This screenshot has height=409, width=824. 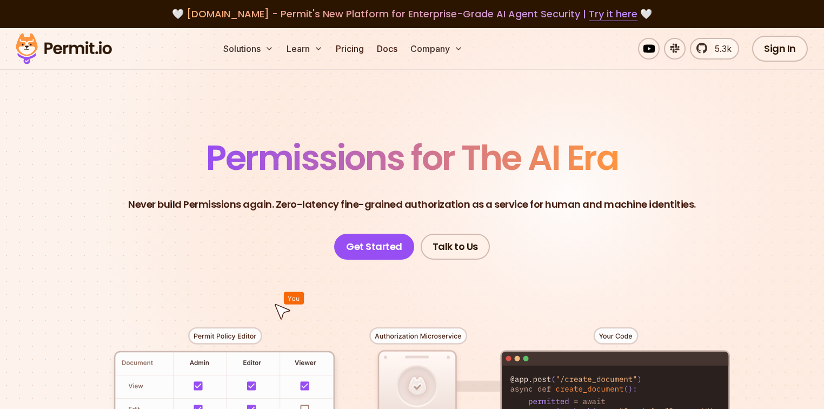 What do you see at coordinates (304, 49) in the screenshot?
I see `button: Learn` at bounding box center [304, 49].